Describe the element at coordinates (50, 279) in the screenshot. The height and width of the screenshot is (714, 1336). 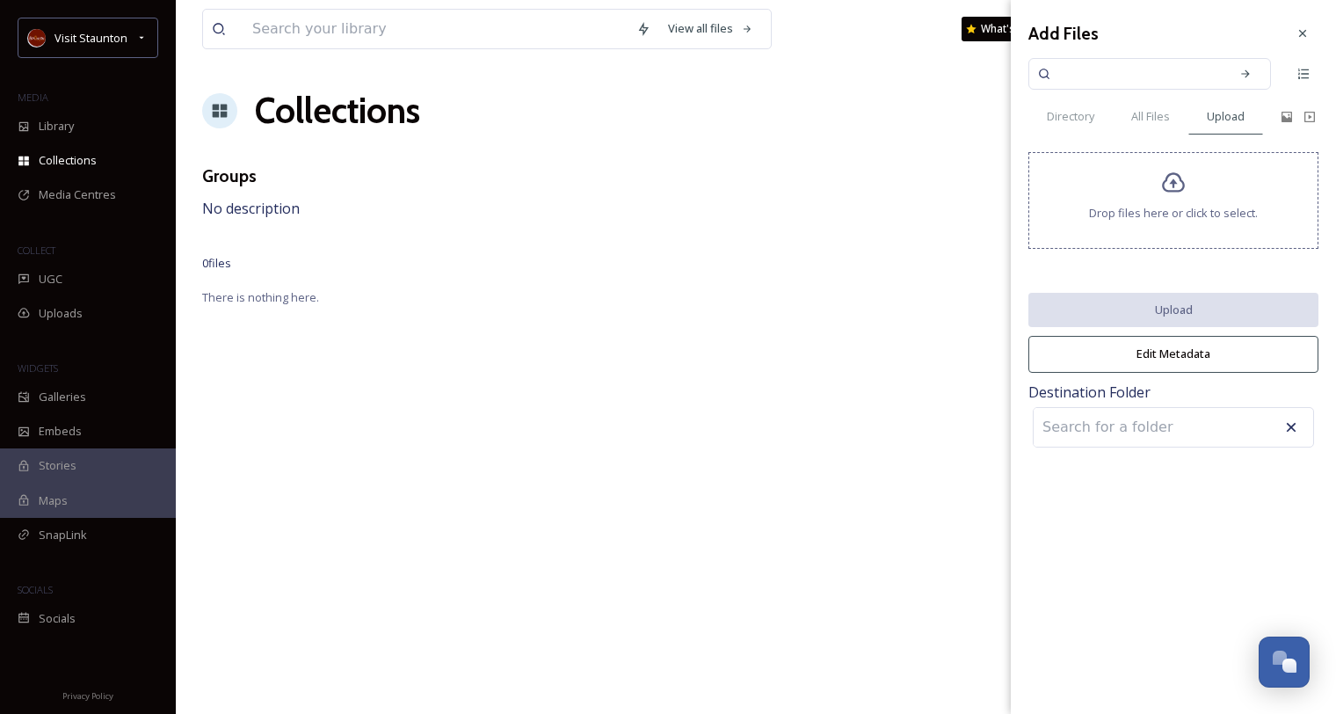
I see `span: UGC` at that location.